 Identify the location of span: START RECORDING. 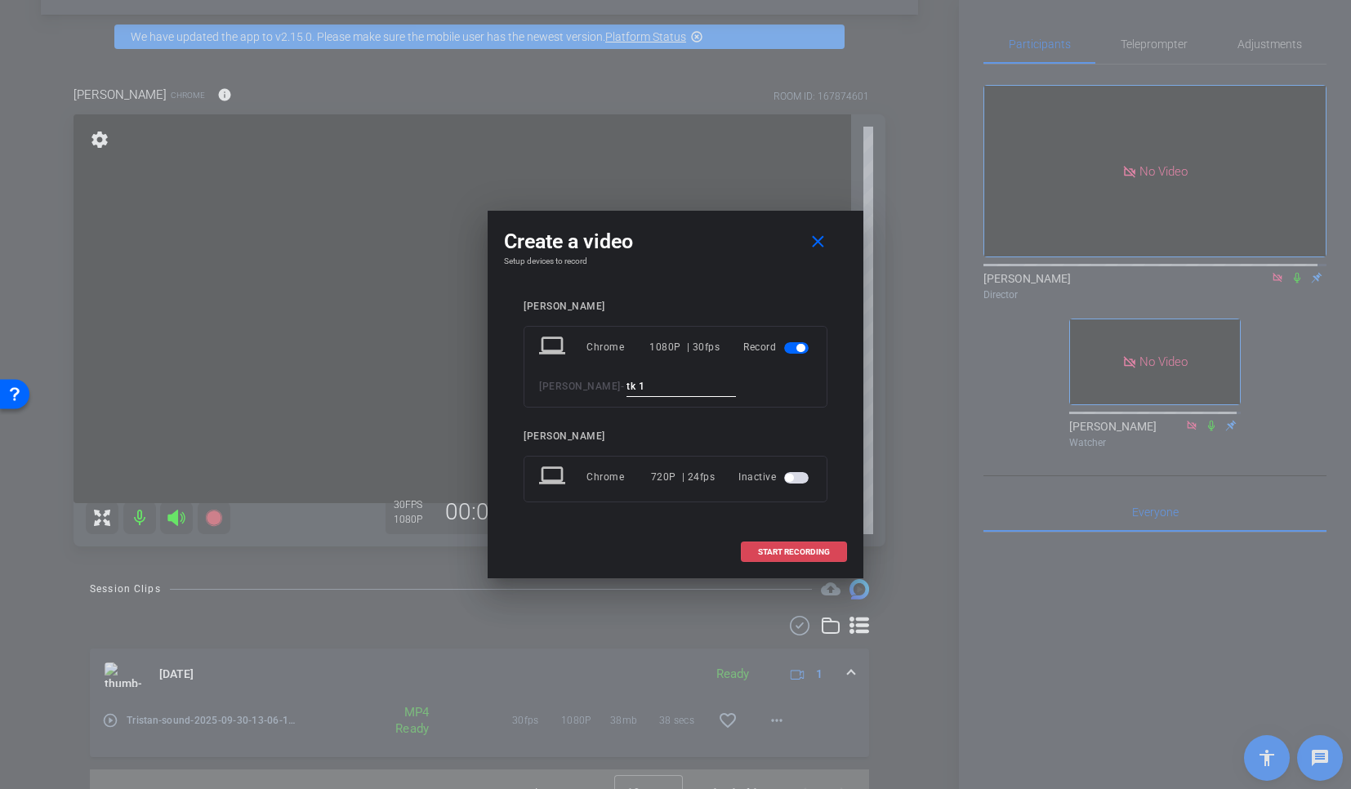
(794, 552).